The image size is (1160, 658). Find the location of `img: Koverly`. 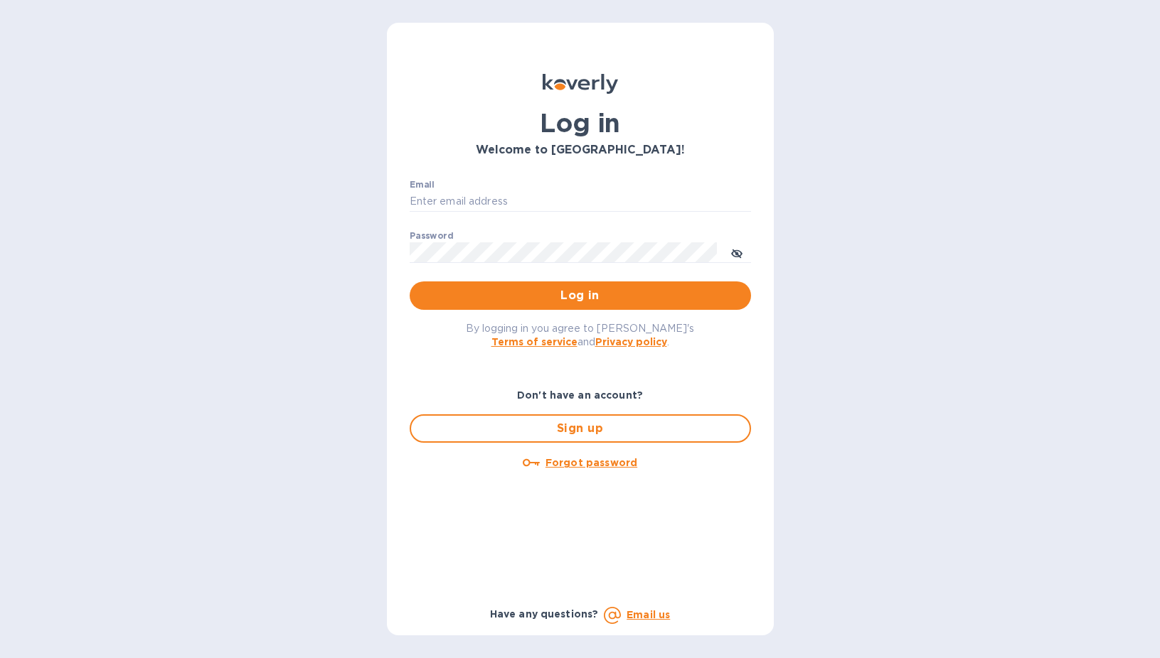

img: Koverly is located at coordinates (580, 84).